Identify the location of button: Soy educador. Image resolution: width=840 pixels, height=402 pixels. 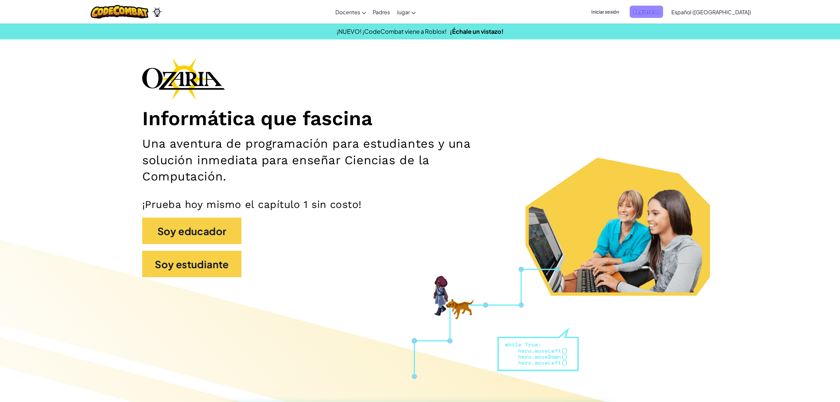
(192, 231).